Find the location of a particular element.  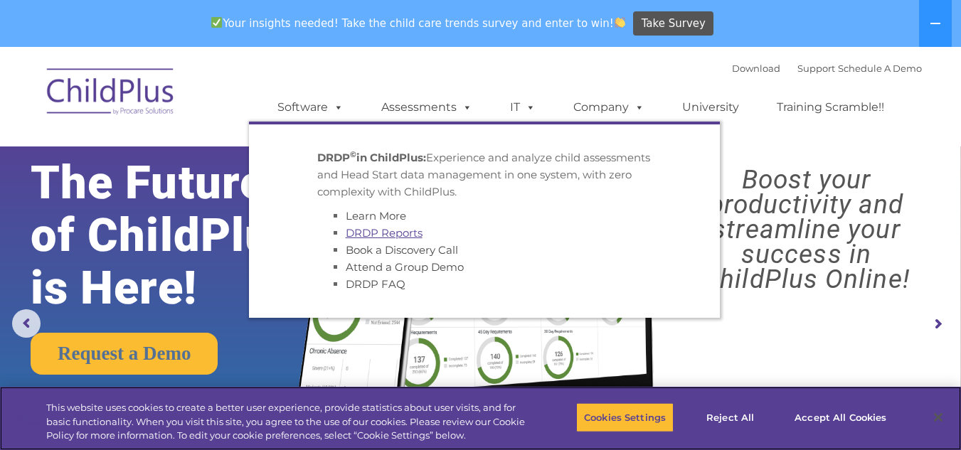

button: Close is located at coordinates (938, 417).